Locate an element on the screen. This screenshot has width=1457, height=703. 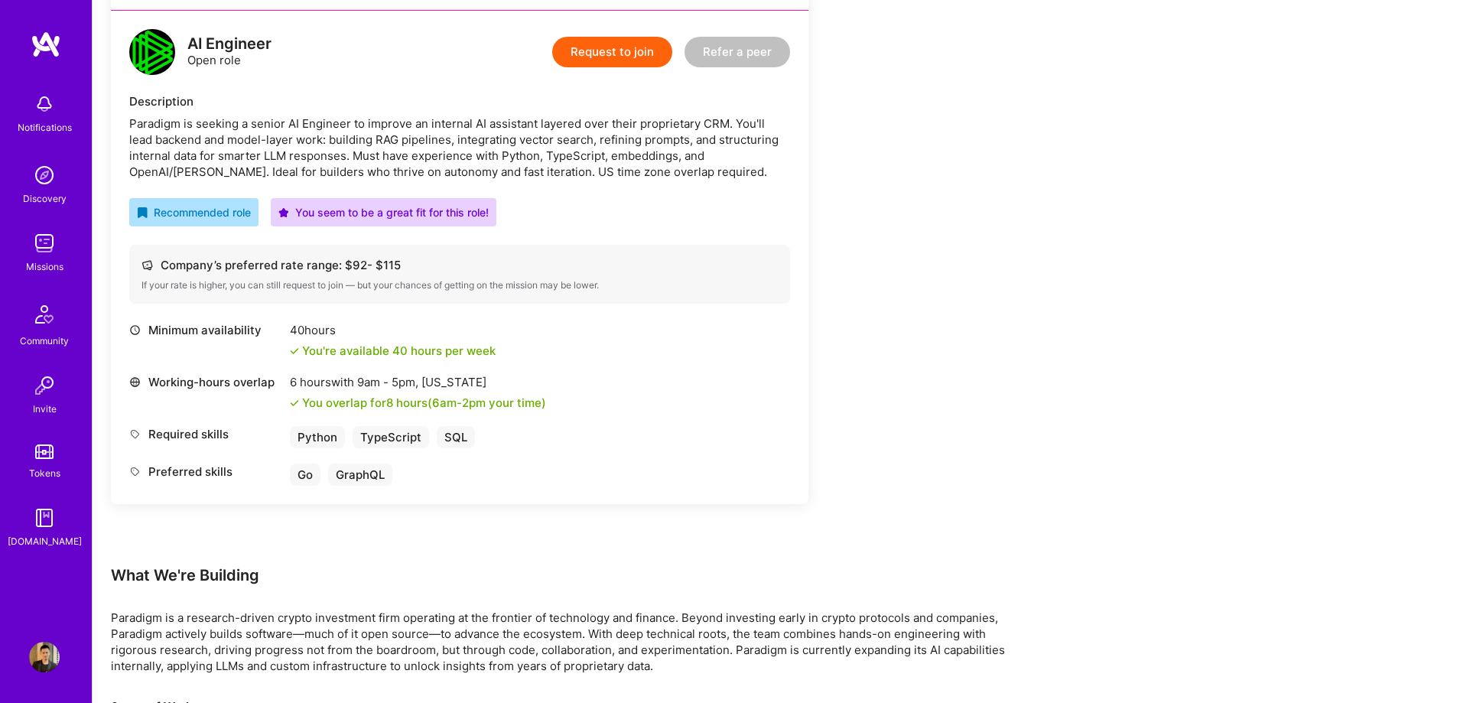
div: What We're Building is located at coordinates (570, 575).